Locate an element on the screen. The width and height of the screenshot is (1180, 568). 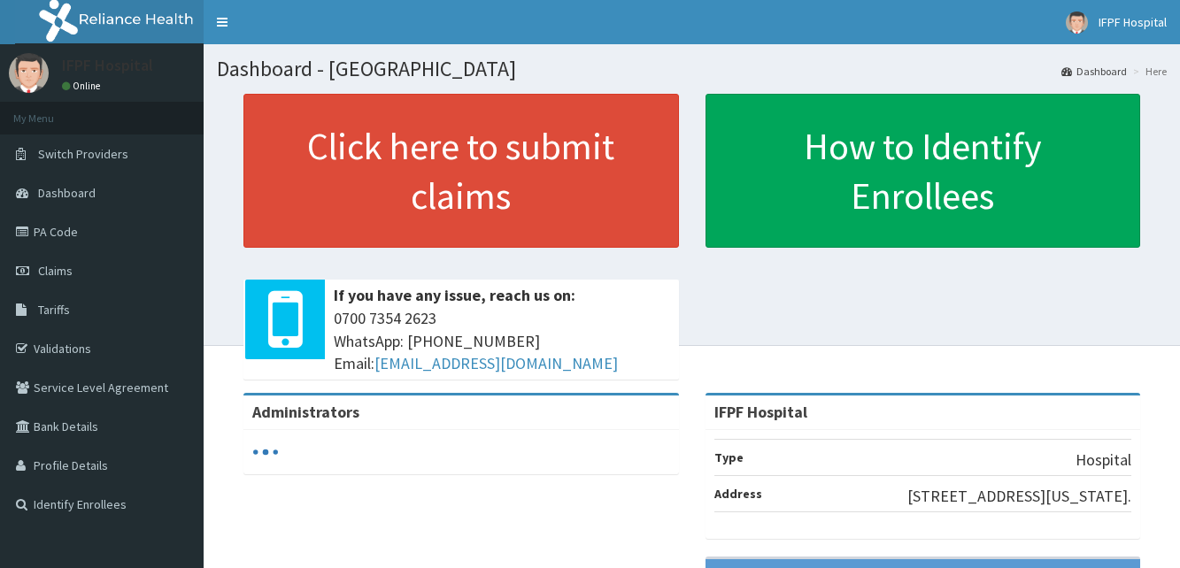
a: Dashboard is located at coordinates (1094, 71).